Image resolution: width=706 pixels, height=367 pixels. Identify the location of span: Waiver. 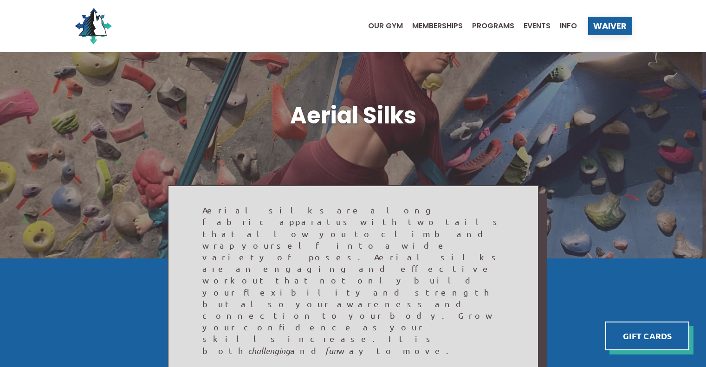
(610, 26).